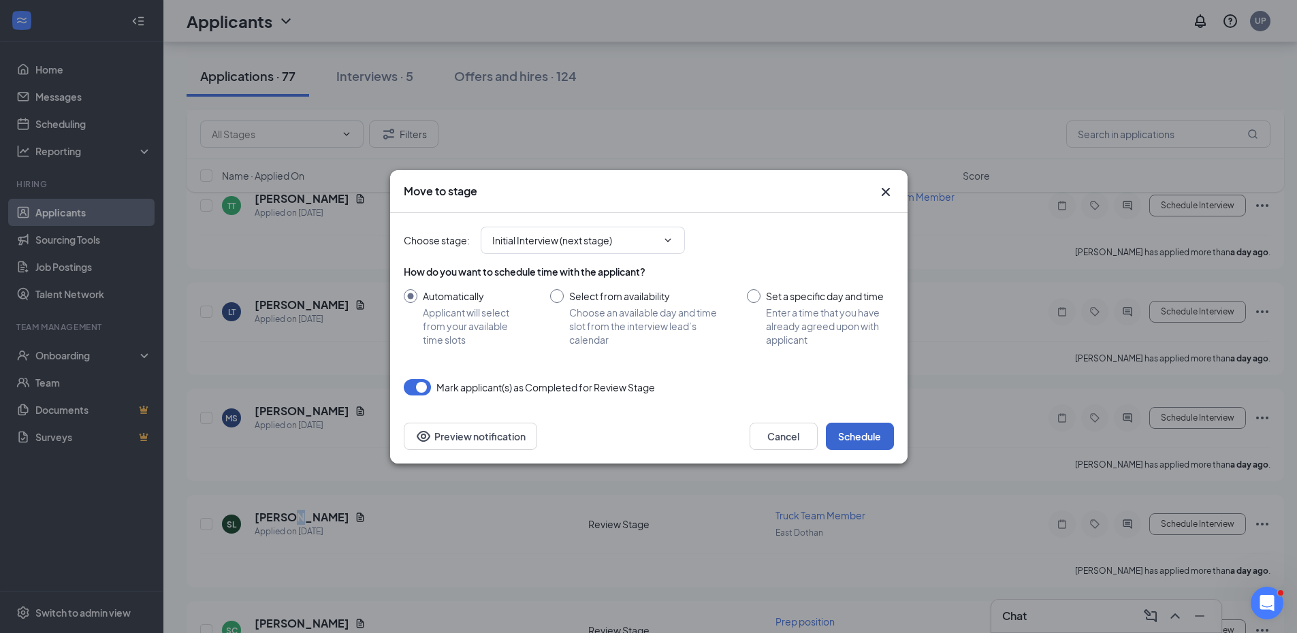 This screenshot has width=1297, height=633. Describe the element at coordinates (545, 387) in the screenshot. I see `span: Mark applicant(s) as Completed for Review Stage` at that location.